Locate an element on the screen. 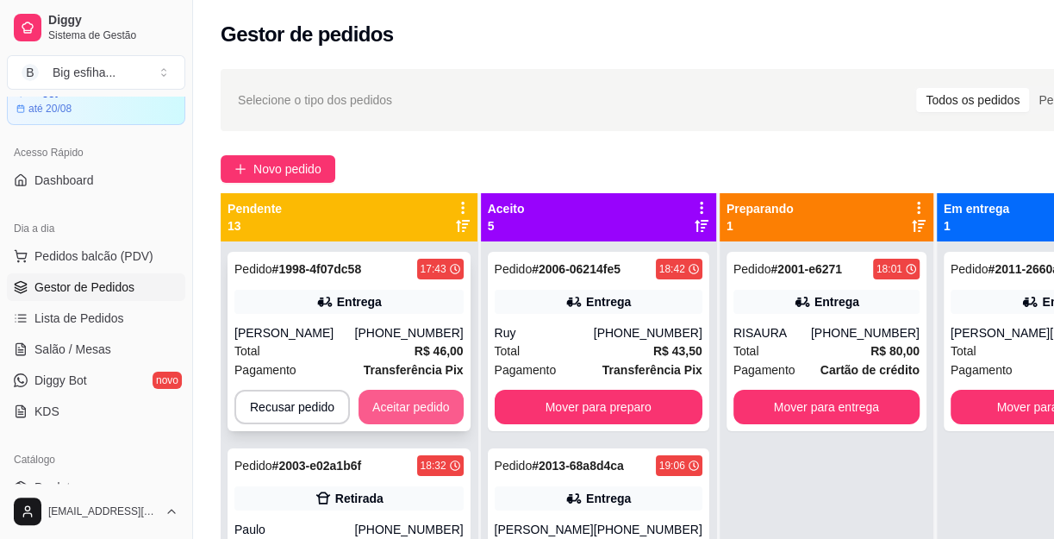 The image size is (1054, 539). article: até 20/08 is located at coordinates (50, 109).